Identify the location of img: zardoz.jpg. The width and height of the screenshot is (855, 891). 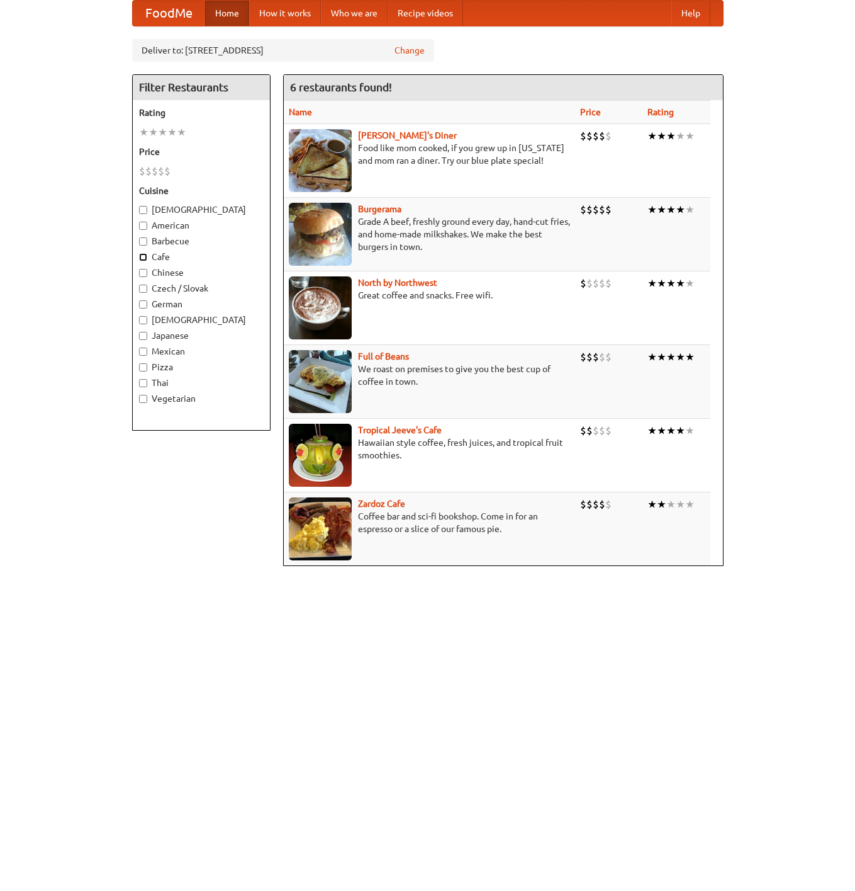
(320, 529).